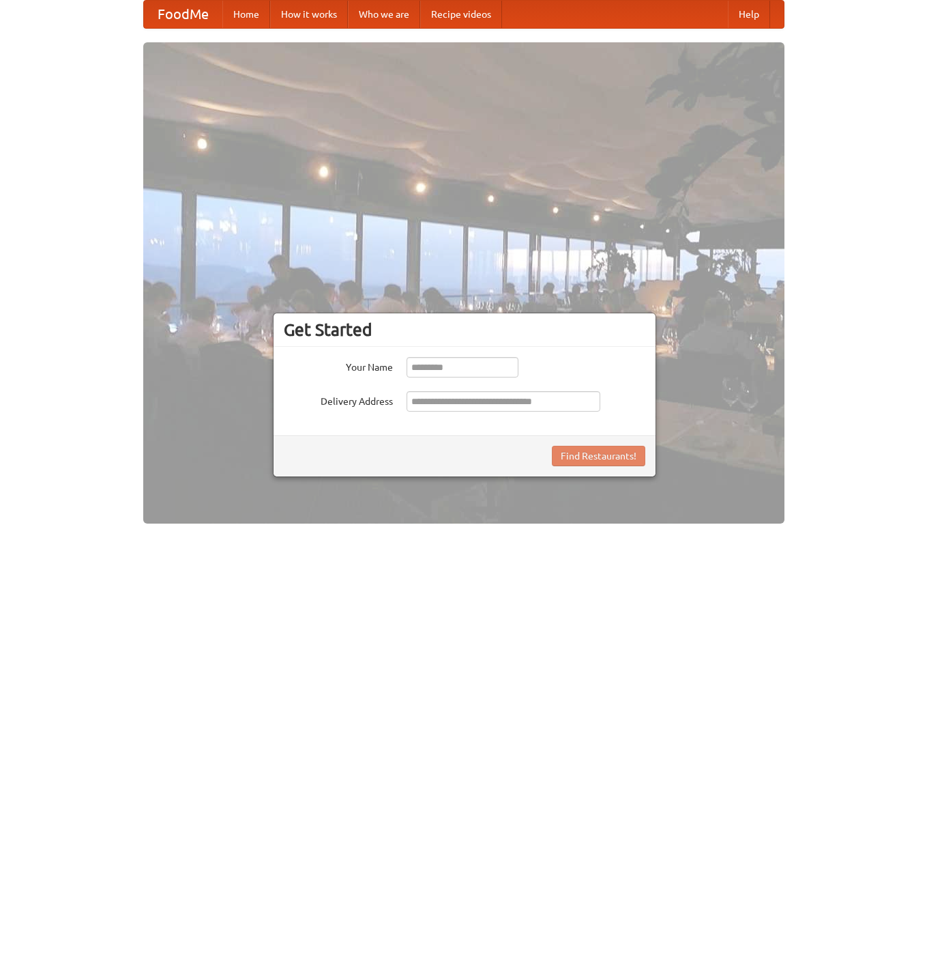 Image resolution: width=927 pixels, height=966 pixels. Describe the element at coordinates (599, 456) in the screenshot. I see `button: Find Restaurants!` at that location.